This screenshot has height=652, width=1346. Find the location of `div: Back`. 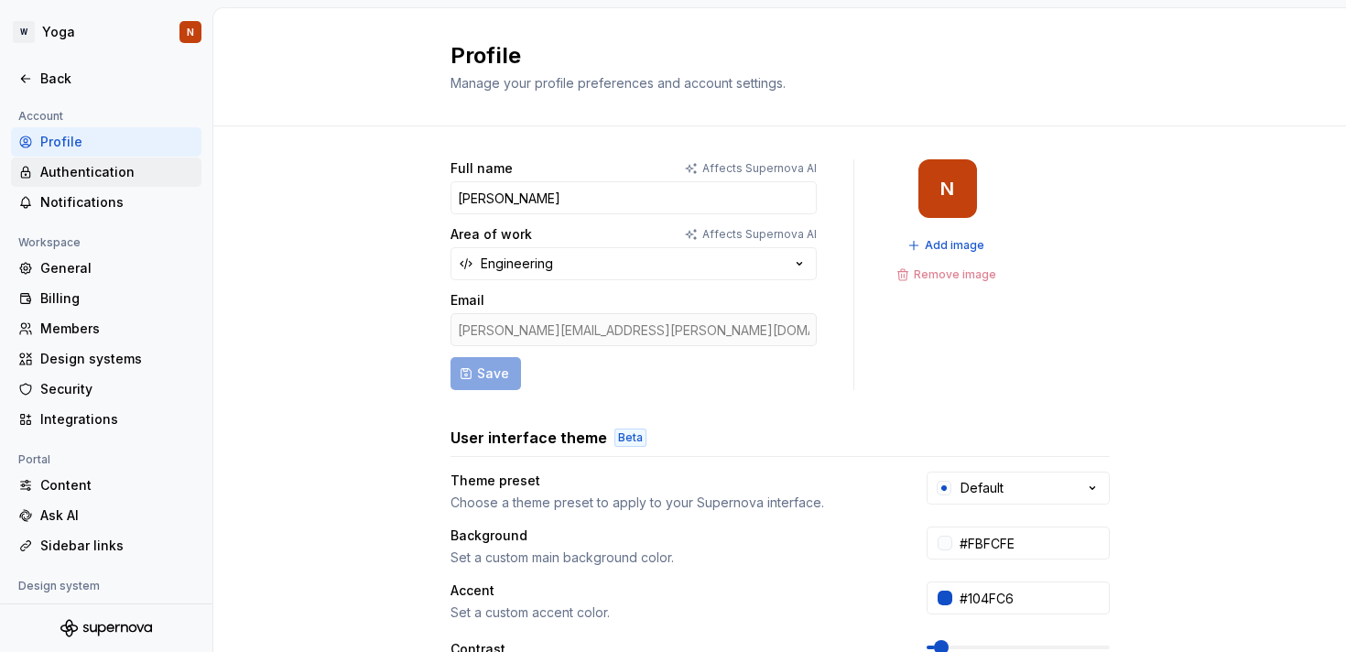

div: Back is located at coordinates (117, 79).